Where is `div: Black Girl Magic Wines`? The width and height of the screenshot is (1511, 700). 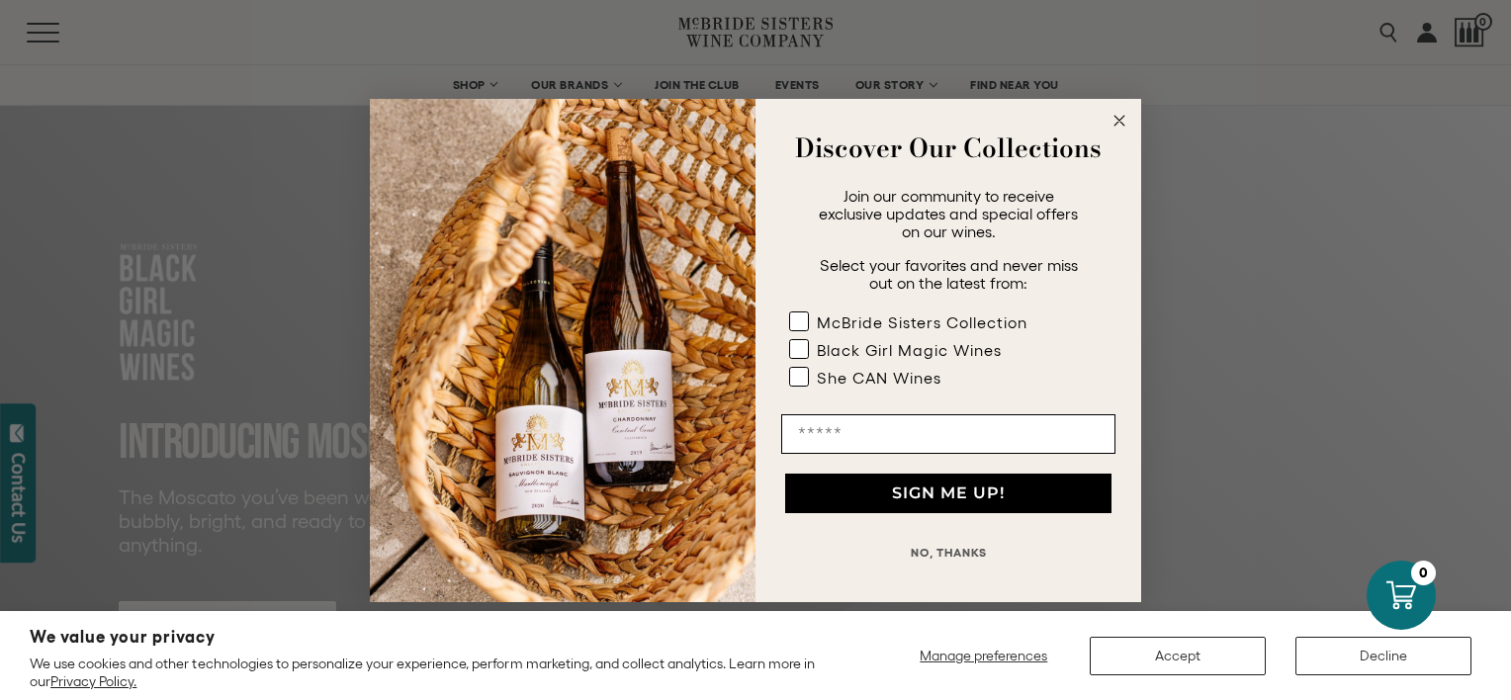 div: Black Girl Magic Wines is located at coordinates (909, 350).